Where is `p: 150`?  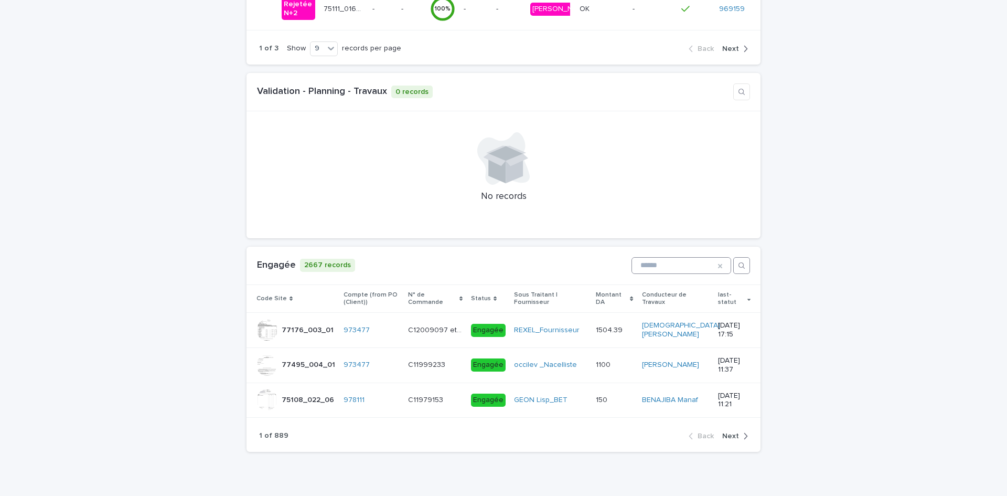 p: 150 is located at coordinates (603, 399).